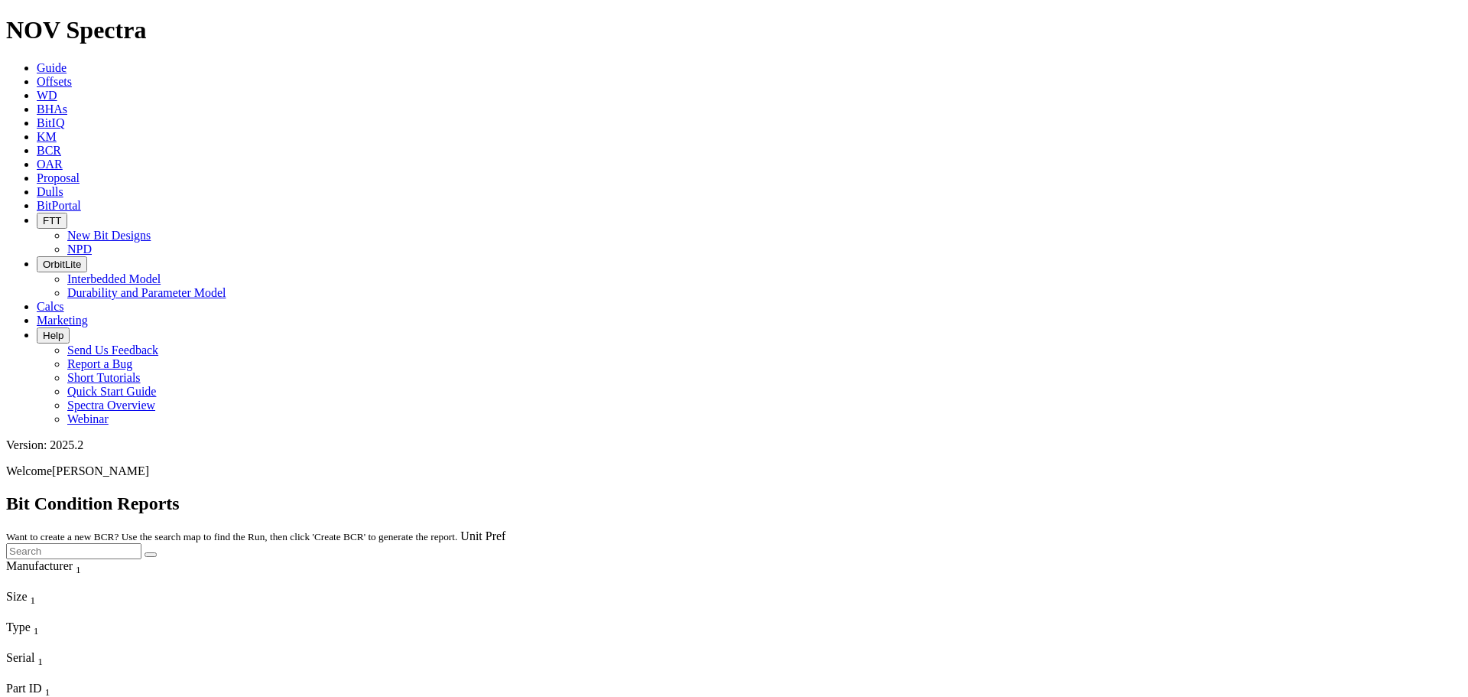  What do you see at coordinates (52, 220) in the screenshot?
I see `span: FTT` at bounding box center [52, 220].